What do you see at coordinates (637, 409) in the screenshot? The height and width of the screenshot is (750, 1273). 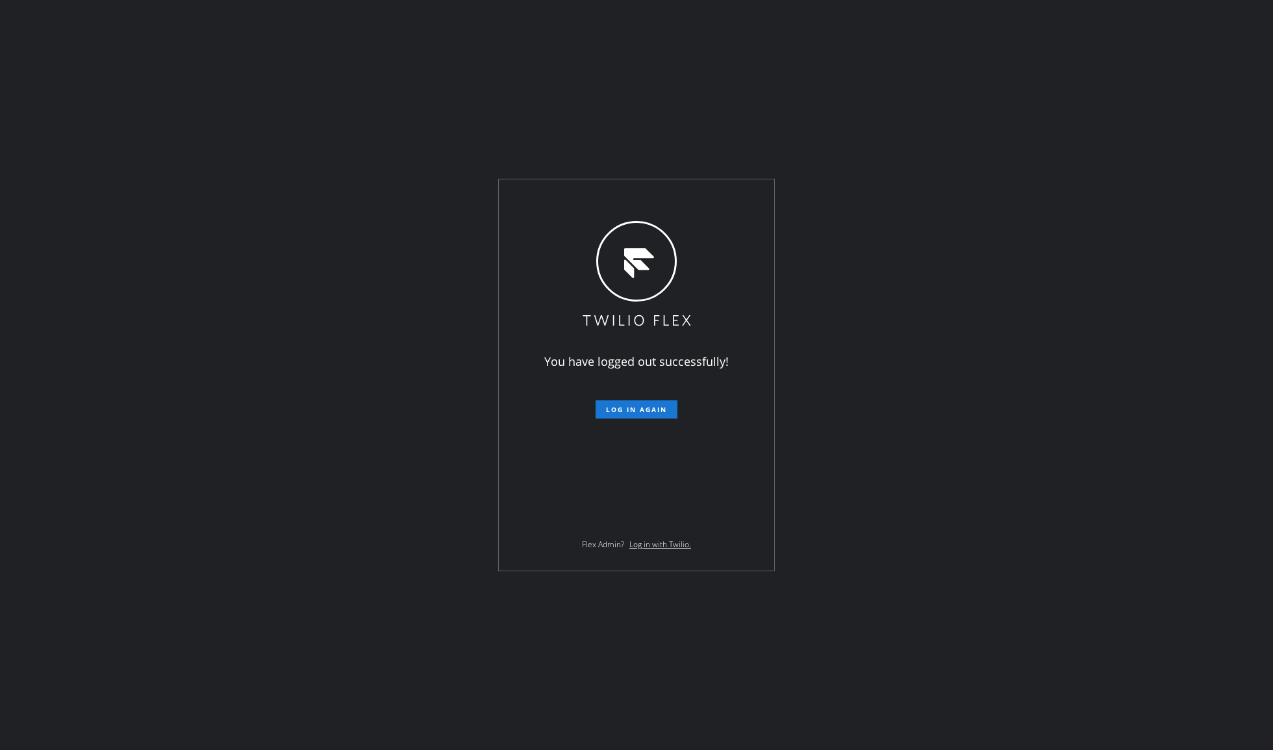 I see `button: Log in again` at bounding box center [637, 409].